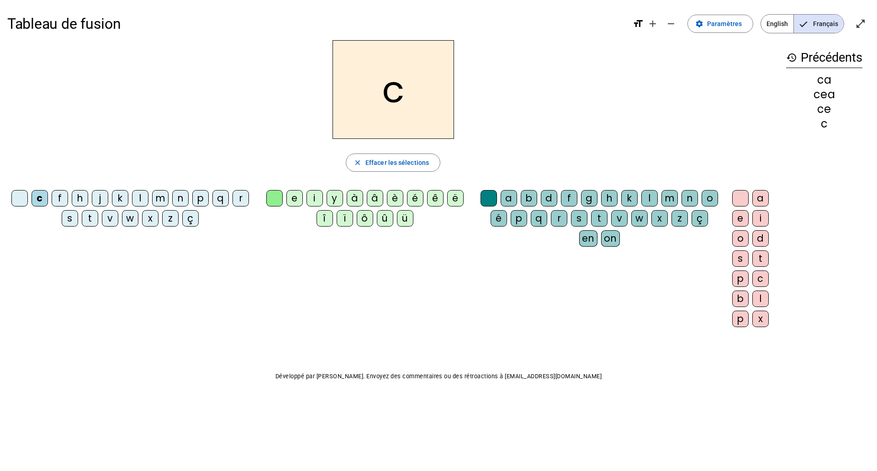 The image size is (877, 471). Describe the element at coordinates (435, 198) in the screenshot. I see `div: ê` at that location.